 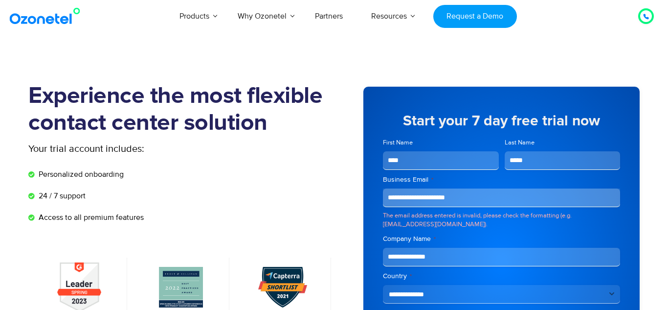 What do you see at coordinates (501, 121) in the screenshot?
I see `h5: Start your 7 day free trial now` at bounding box center [501, 121].